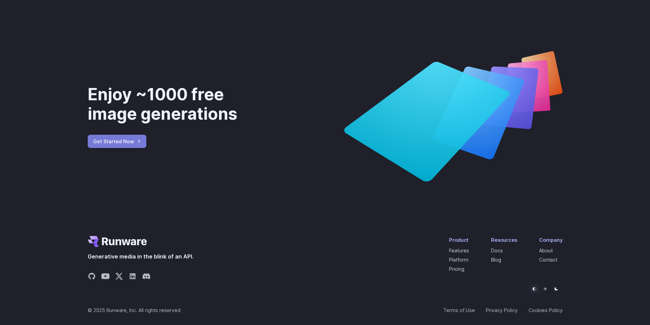 This screenshot has height=325, width=650. I want to click on a: Share on YouTube, so click(105, 277).